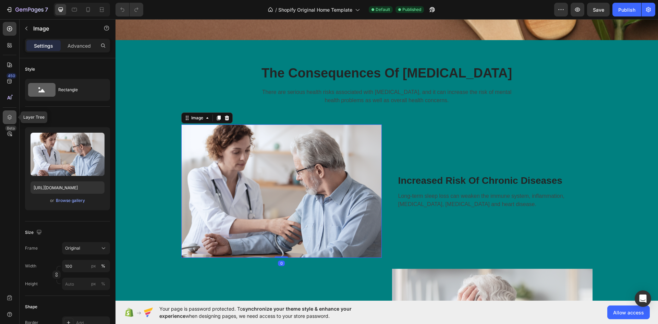 This screenshot has height=324, width=658. Describe the element at coordinates (379, 161) in the screenshot. I see `p: Increased Risk Of Chronic Diseases` at that location.